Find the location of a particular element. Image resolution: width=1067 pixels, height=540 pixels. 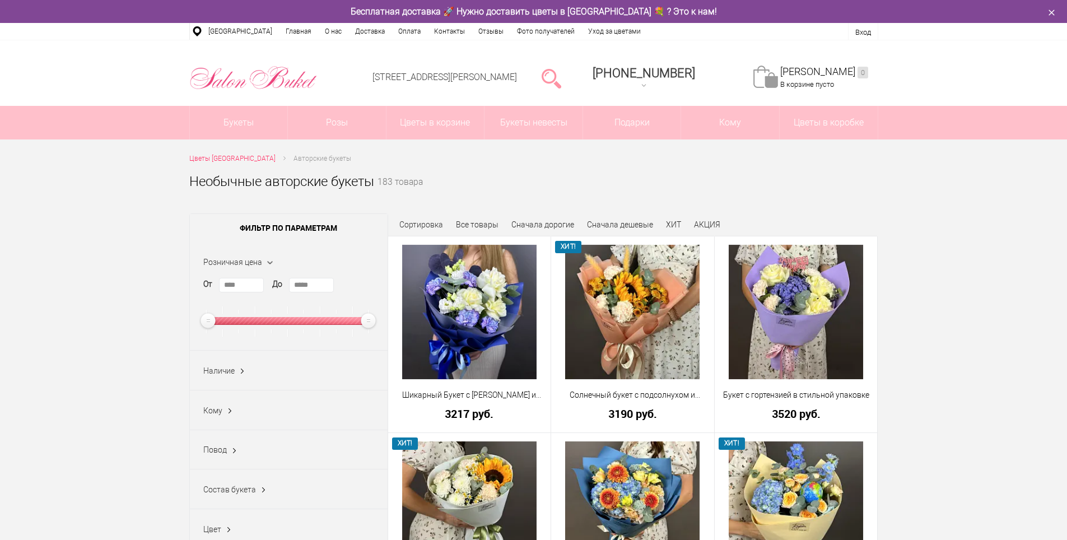

span: Розничная цена is located at coordinates (232, 262).